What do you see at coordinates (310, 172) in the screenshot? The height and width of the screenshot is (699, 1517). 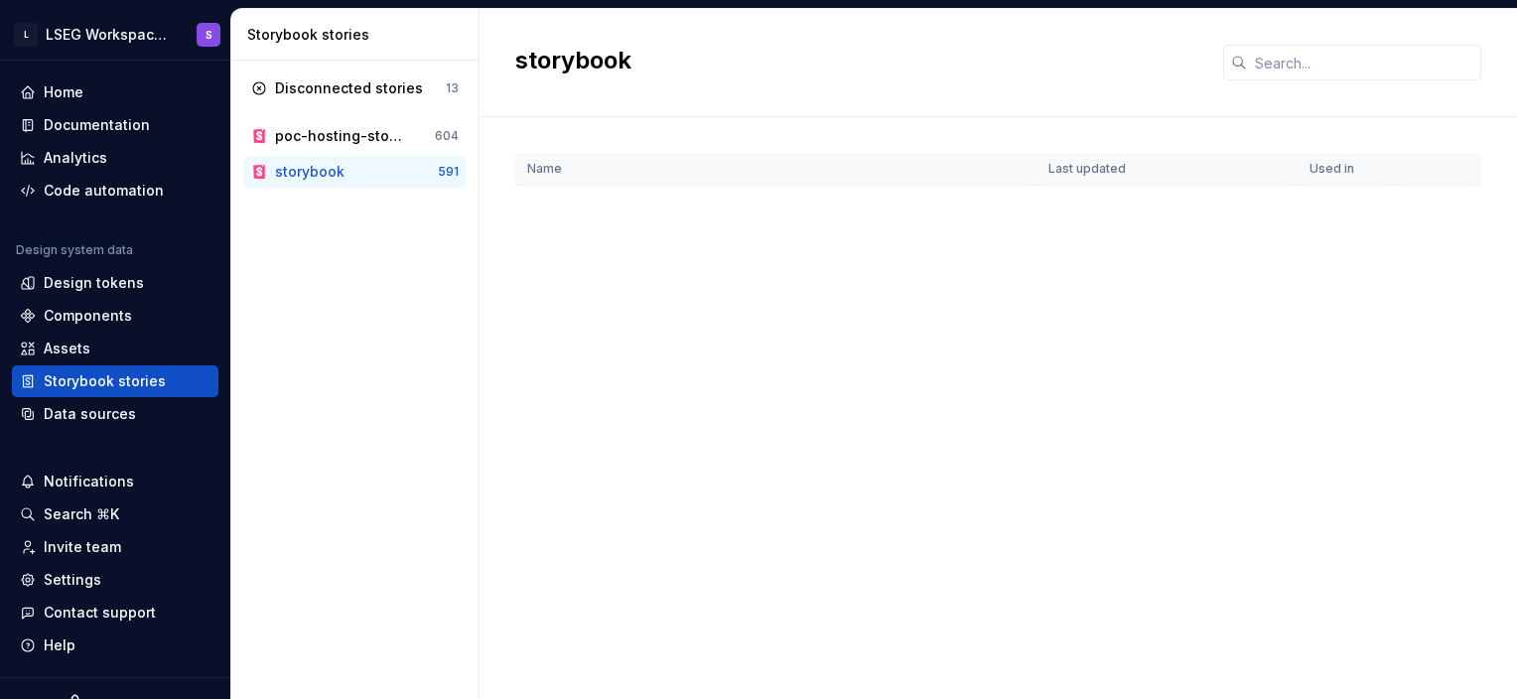 I see `div: storybook` at bounding box center [310, 172].